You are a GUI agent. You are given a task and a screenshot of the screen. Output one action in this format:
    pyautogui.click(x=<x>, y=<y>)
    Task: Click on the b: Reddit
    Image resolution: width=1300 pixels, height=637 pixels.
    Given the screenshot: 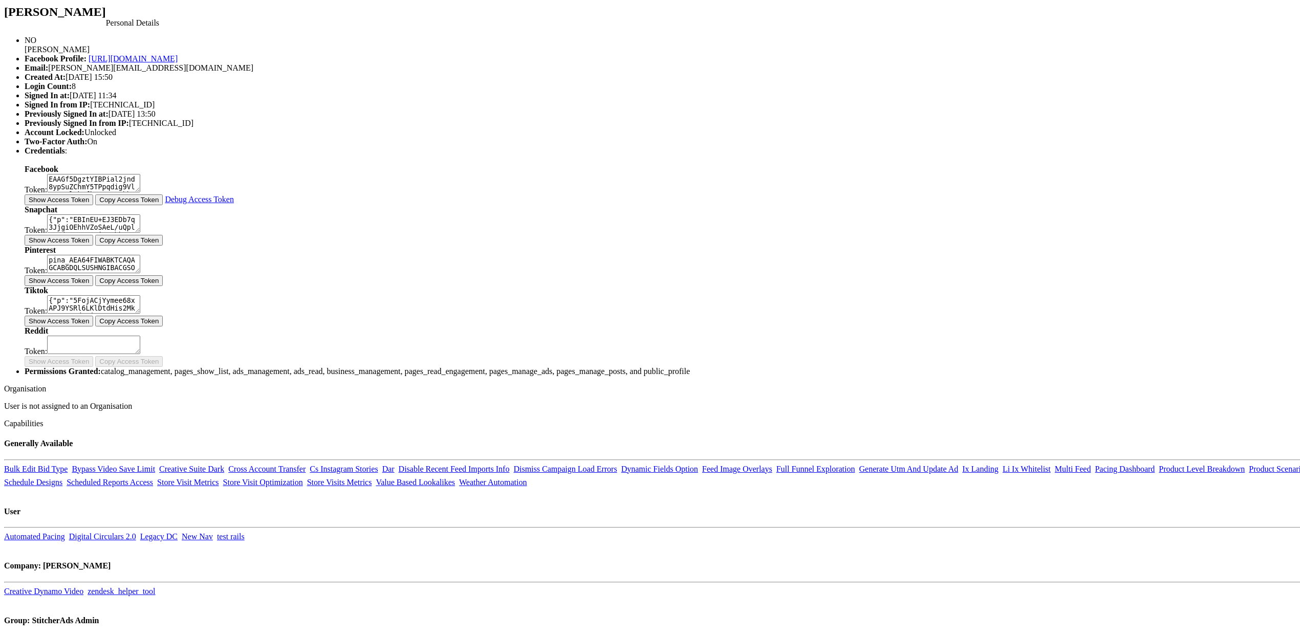 What is the action you would take?
    pyautogui.click(x=36, y=328)
    